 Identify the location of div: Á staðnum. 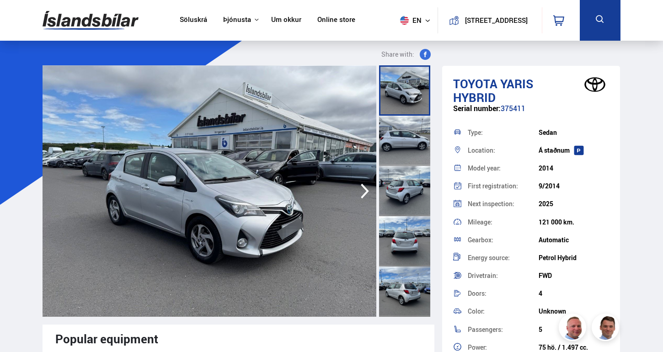
(574, 150).